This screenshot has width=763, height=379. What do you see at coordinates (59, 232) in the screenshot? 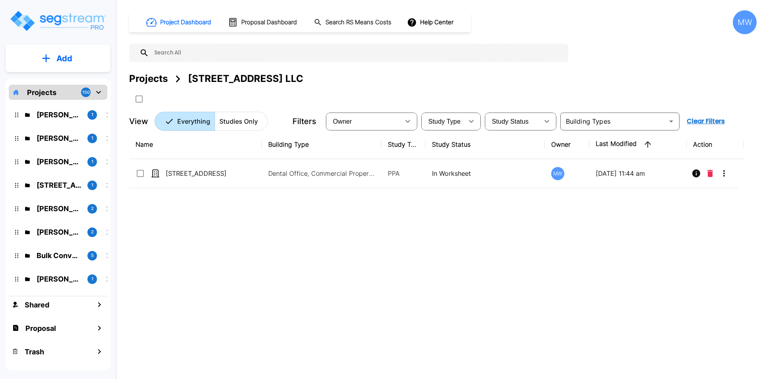
I see `p: Ted Officer` at bounding box center [59, 232].